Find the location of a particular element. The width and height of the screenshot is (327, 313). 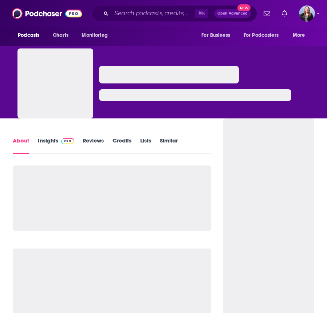

div: Search podcasts, credits, & more... is located at coordinates (174, 13).